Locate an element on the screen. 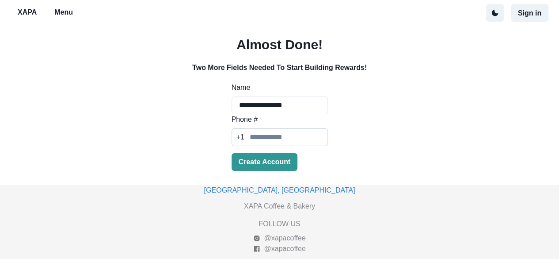 The width and height of the screenshot is (559, 259). button: Create Account is located at coordinates (265, 162).